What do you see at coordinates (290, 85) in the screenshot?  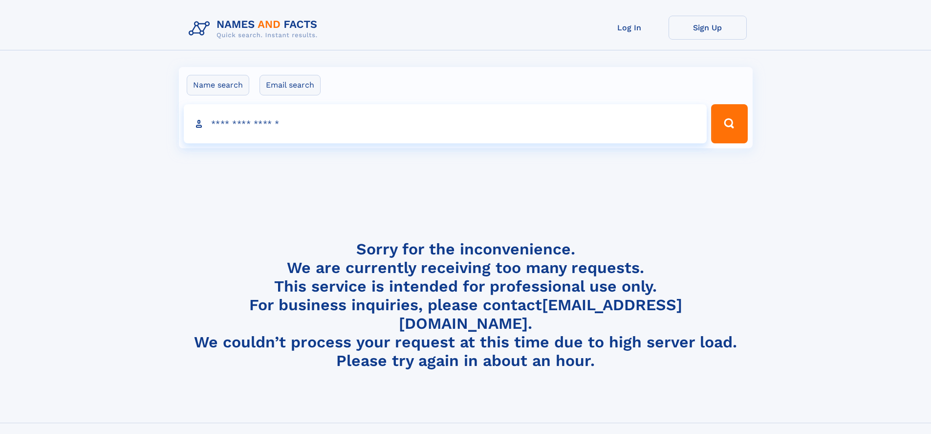 I see `label: Email search` at bounding box center [290, 85].